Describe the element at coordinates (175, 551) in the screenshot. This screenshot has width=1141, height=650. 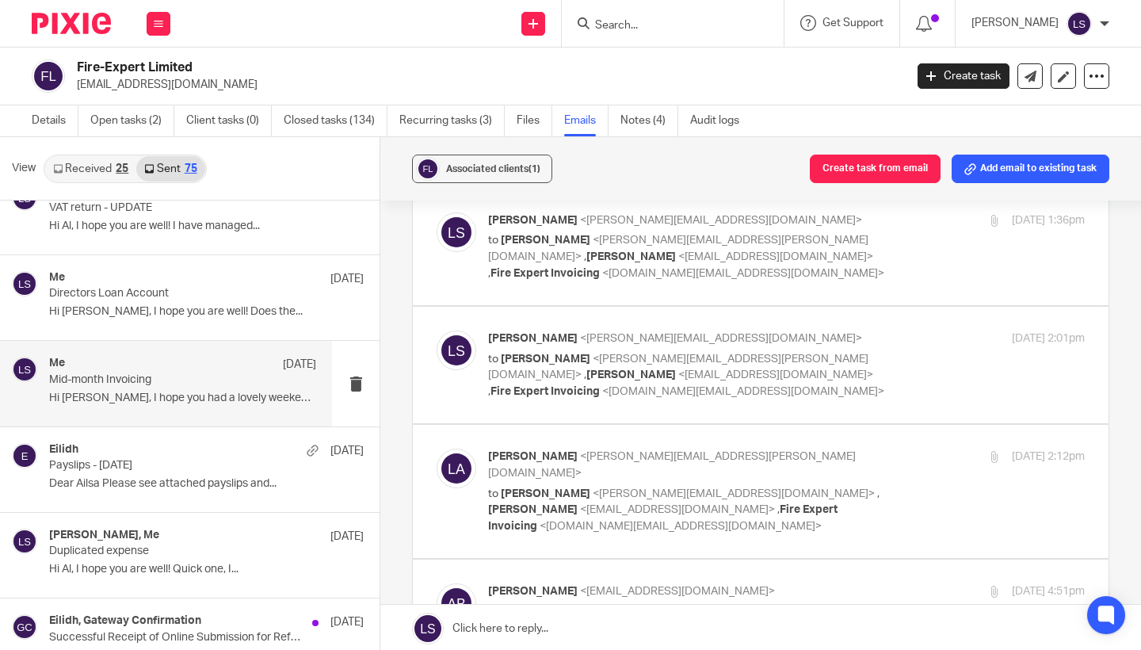
I see `p: Duplicated expense` at that location.